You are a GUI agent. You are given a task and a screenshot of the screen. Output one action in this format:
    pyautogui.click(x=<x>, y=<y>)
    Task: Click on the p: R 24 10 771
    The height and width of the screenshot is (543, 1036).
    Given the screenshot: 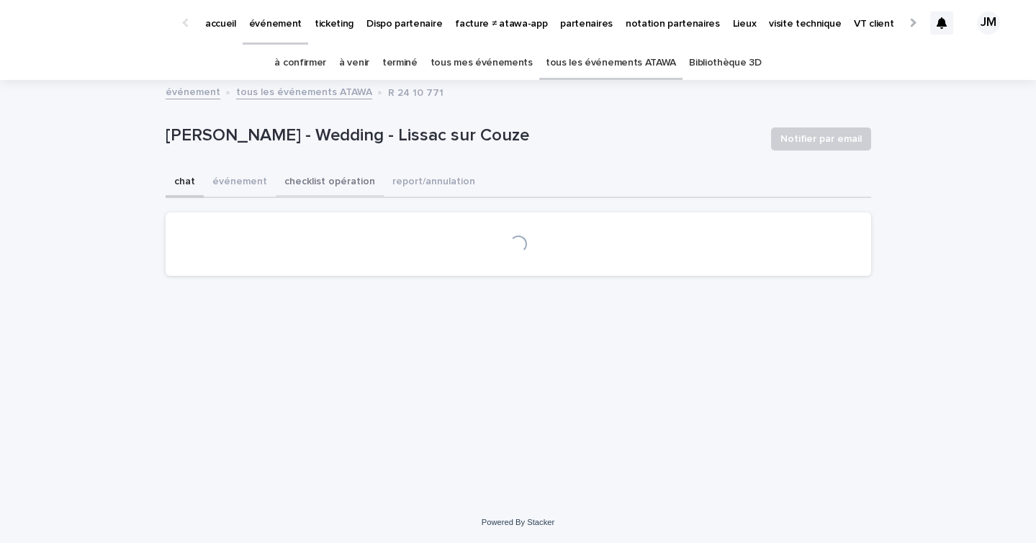 What is the action you would take?
    pyautogui.click(x=415, y=91)
    